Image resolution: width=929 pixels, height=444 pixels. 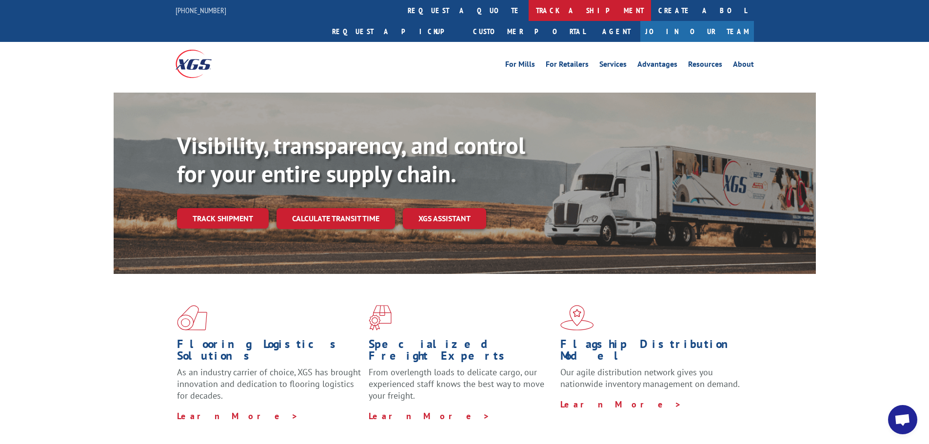 I want to click on a: About, so click(x=743, y=66).